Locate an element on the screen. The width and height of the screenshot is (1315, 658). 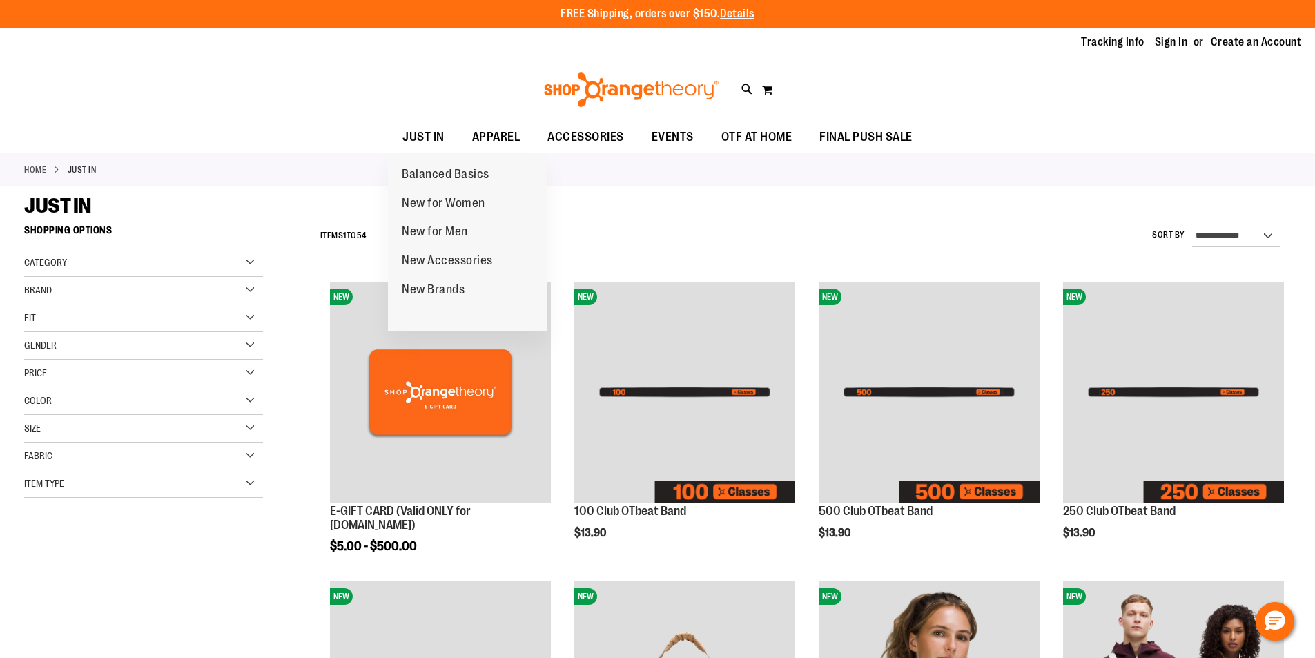
span: Fabric is located at coordinates (38, 456).